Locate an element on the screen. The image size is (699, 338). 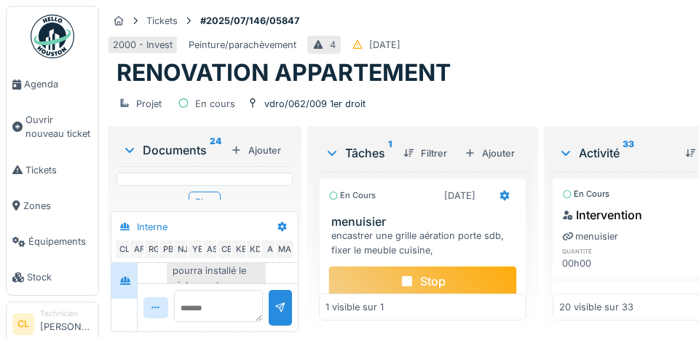
div: Stop is located at coordinates (422, 281).